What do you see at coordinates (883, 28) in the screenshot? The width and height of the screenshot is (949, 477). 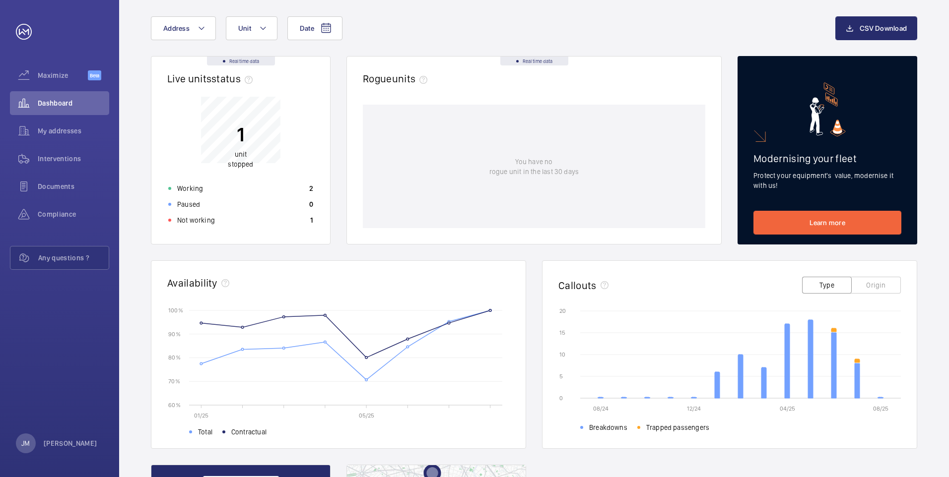 I see `span: CSV Download` at bounding box center [883, 28].